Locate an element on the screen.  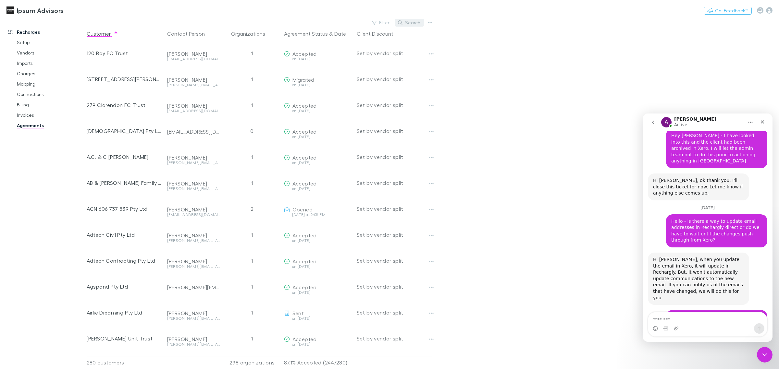
button: Home is located at coordinates (108, 9).